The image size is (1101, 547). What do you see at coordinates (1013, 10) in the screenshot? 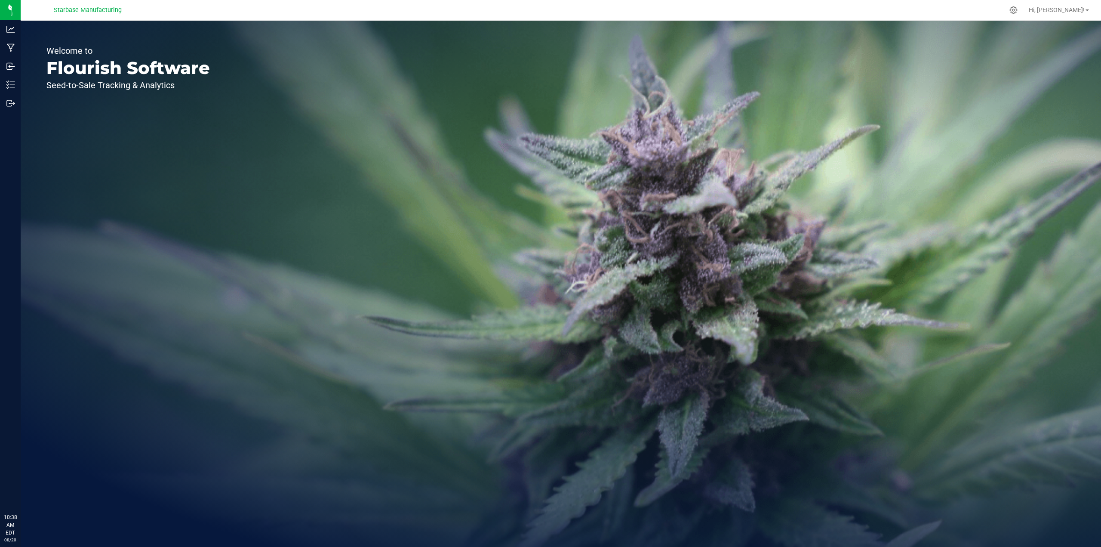
I see `div: Manage settings` at bounding box center [1013, 10].